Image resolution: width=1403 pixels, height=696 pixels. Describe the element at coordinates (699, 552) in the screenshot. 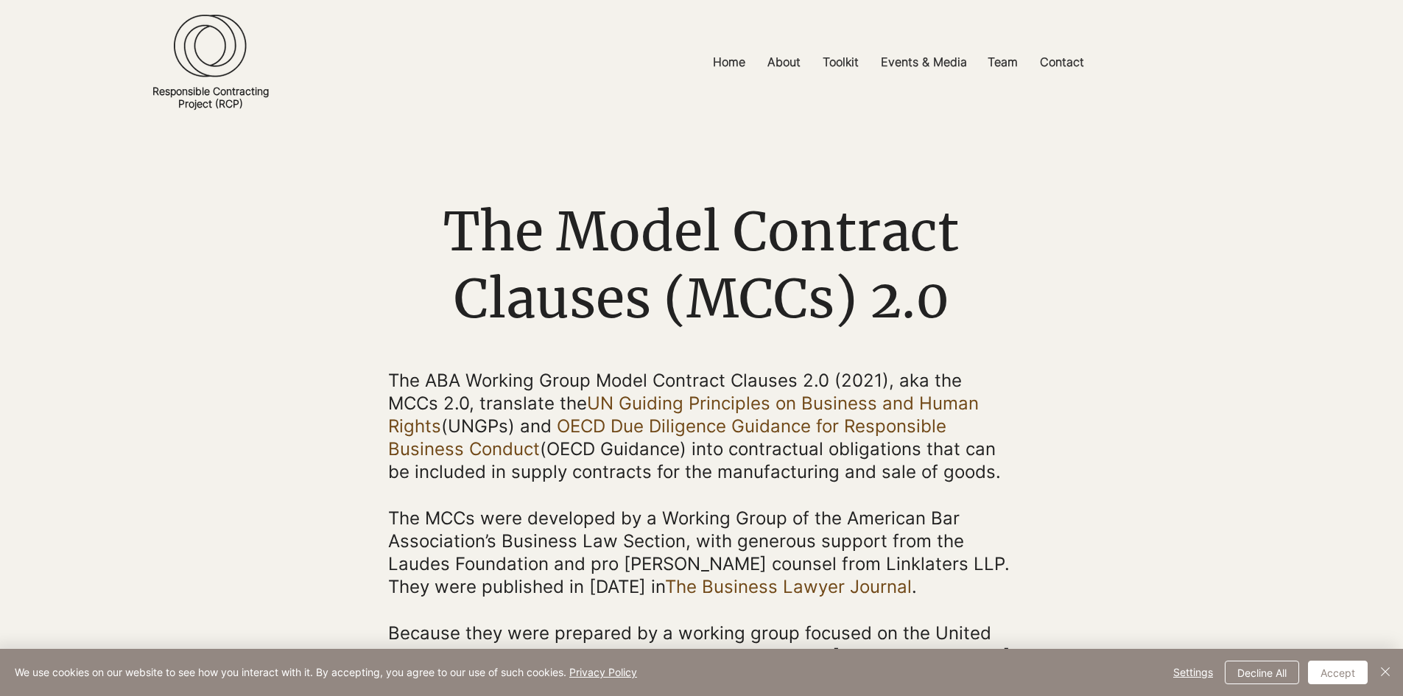

I see `span: The MCCs were developed by a Working Group of the American Bar Association’s Business Law Section...` at that location.